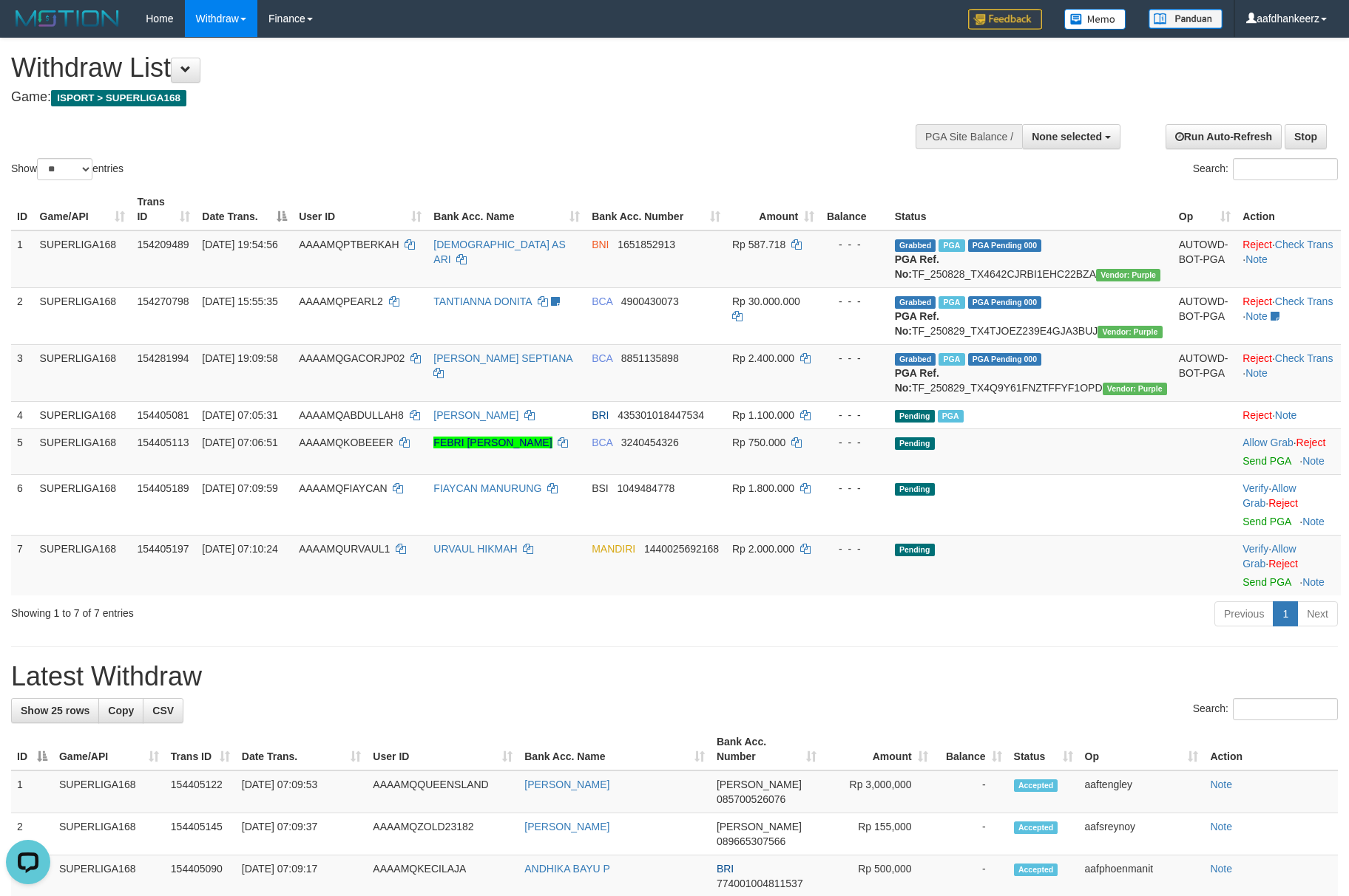 This screenshot has width=1349, height=896. I want to click on span: ISPORT > SUPERLIGA168, so click(118, 98).